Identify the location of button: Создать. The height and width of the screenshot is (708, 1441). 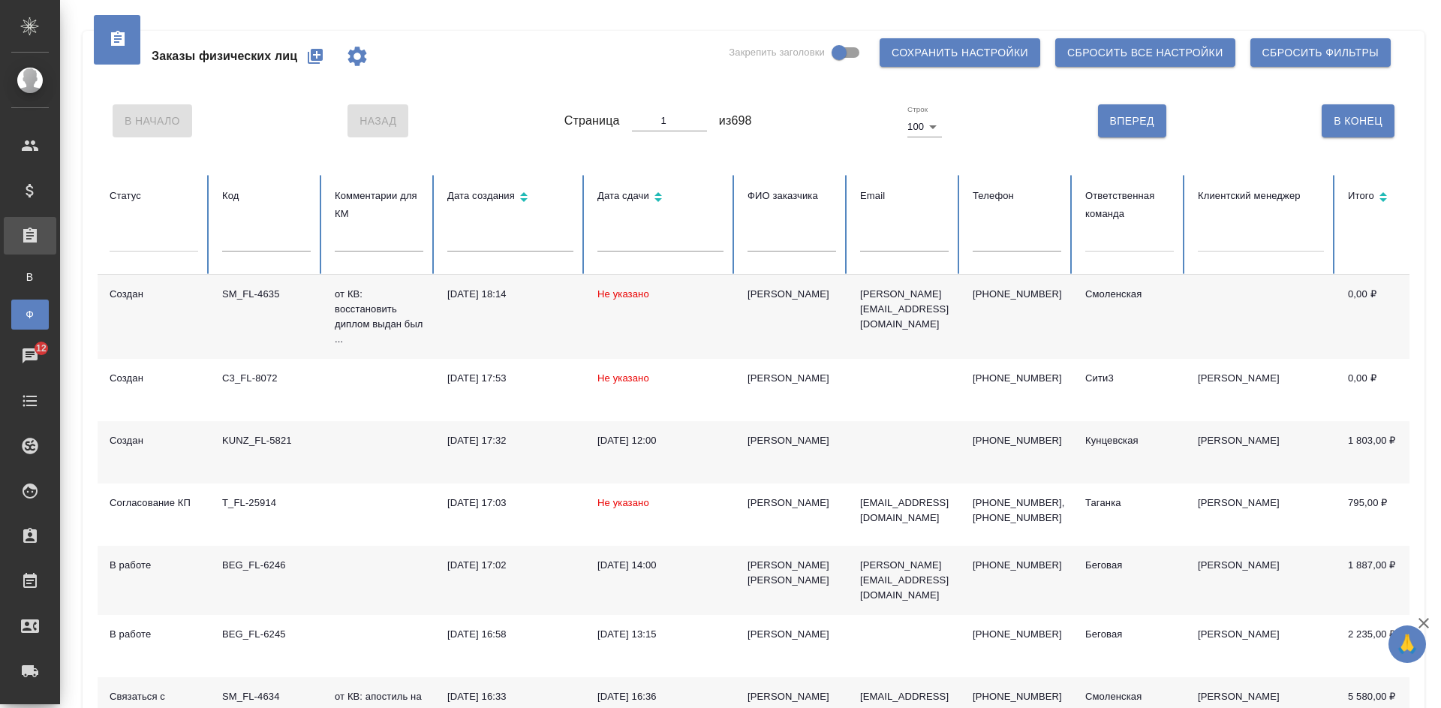
(315, 56).